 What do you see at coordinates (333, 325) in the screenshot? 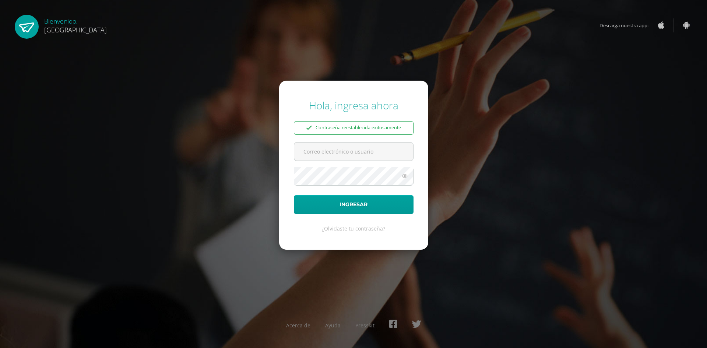
I see `a: Ayuda` at bounding box center [333, 325].